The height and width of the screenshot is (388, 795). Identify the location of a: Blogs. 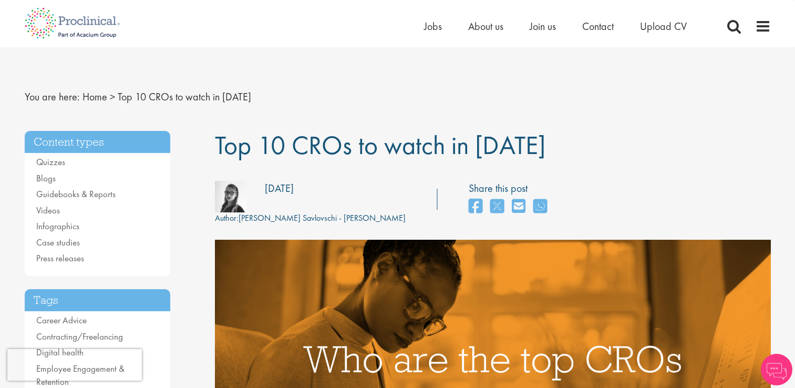
(46, 178).